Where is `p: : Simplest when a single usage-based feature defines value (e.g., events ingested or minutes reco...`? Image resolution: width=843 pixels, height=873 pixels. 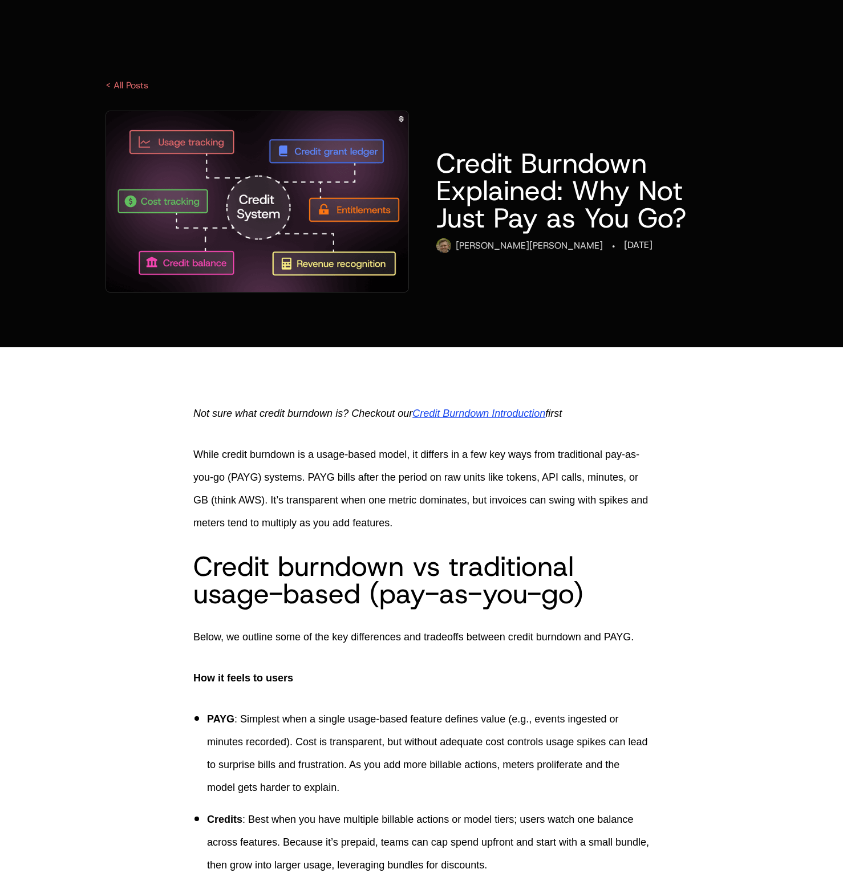
p: : Simplest when a single usage-based feature defines value (e.g., events ingested or minutes reco... is located at coordinates (428, 753).